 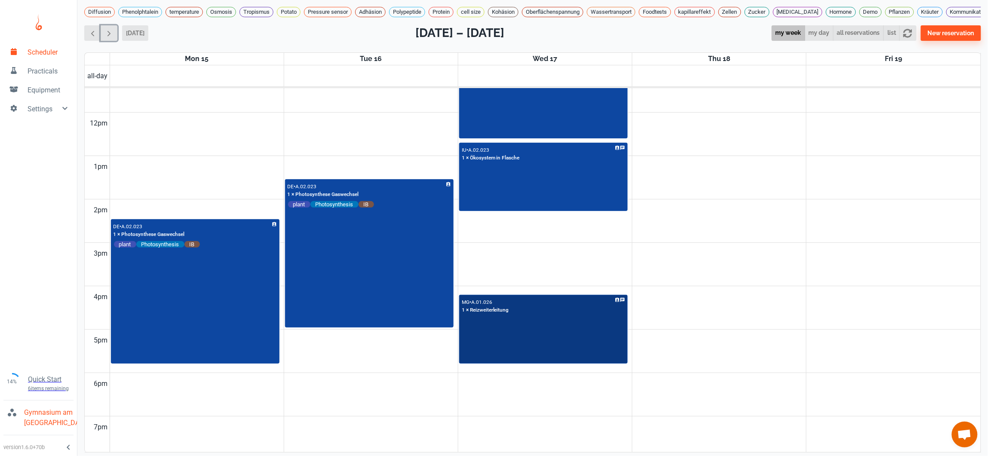 I want to click on span: Kräuter, so click(x=930, y=12).